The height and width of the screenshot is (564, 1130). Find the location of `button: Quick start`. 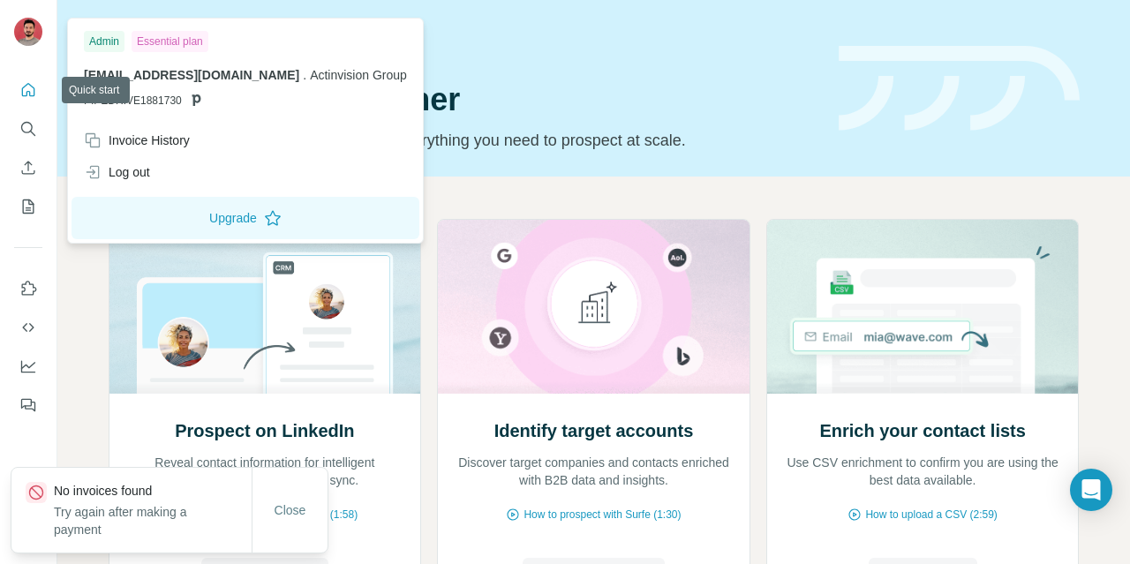

button: Quick start is located at coordinates (28, 90).